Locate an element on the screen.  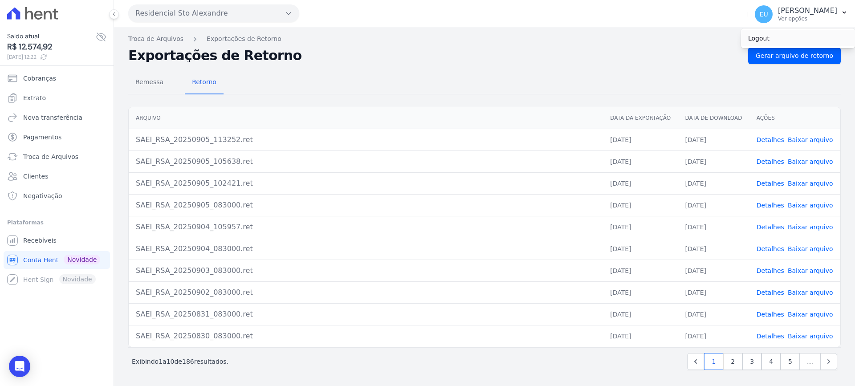
a: 4 is located at coordinates (771, 362).